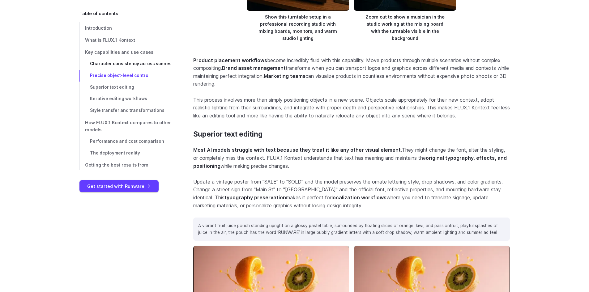 This screenshot has width=589, height=292. What do you see at coordinates (127, 64) in the screenshot?
I see `a: Character consistency across scenes` at bounding box center [127, 64].